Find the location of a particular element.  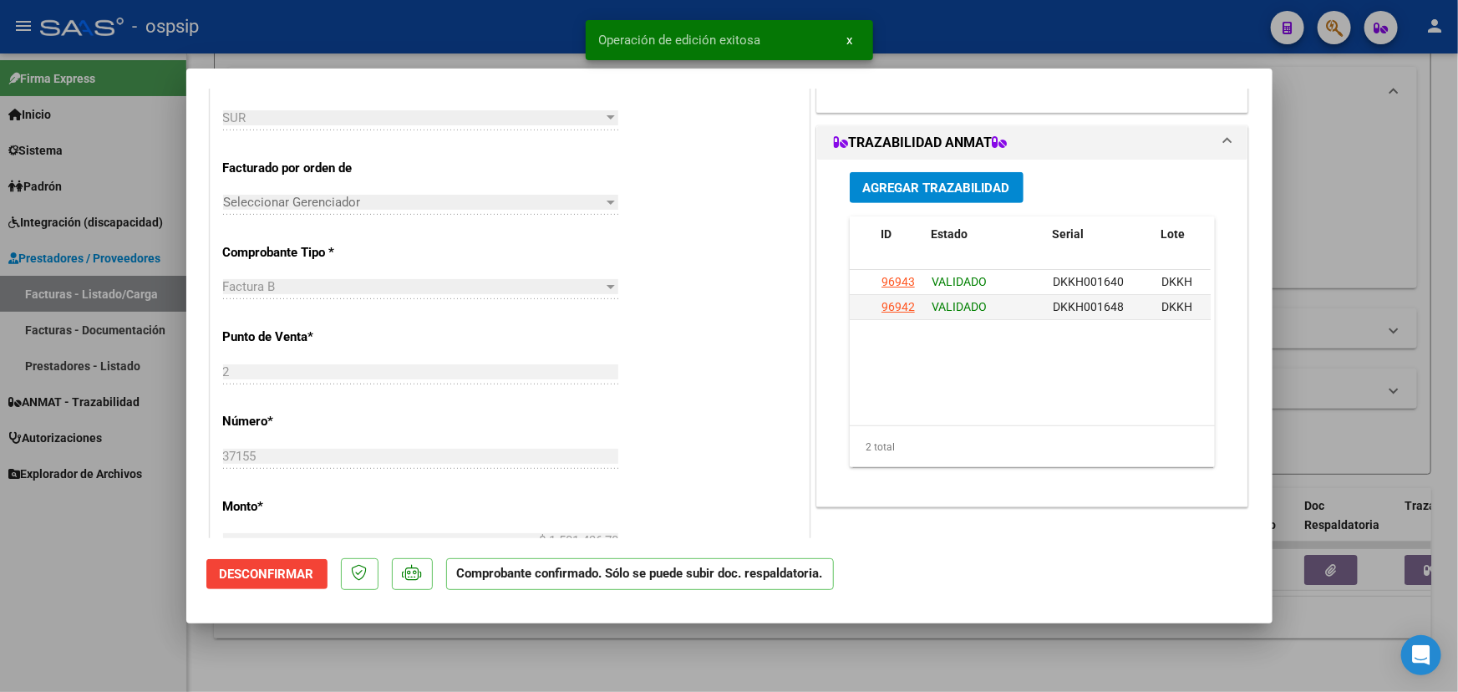

button: Agregar Trazabilidad is located at coordinates (937, 187).